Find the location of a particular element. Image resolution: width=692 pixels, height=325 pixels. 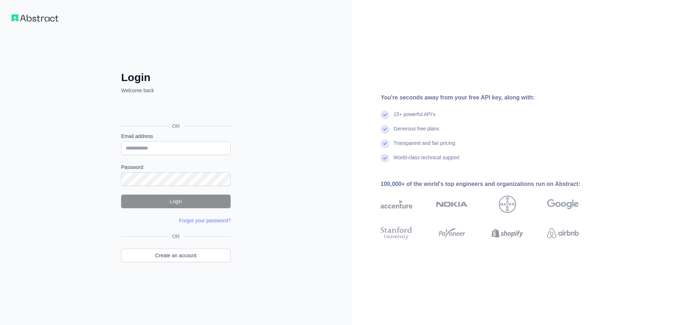

img: airbnb is located at coordinates (563, 233).